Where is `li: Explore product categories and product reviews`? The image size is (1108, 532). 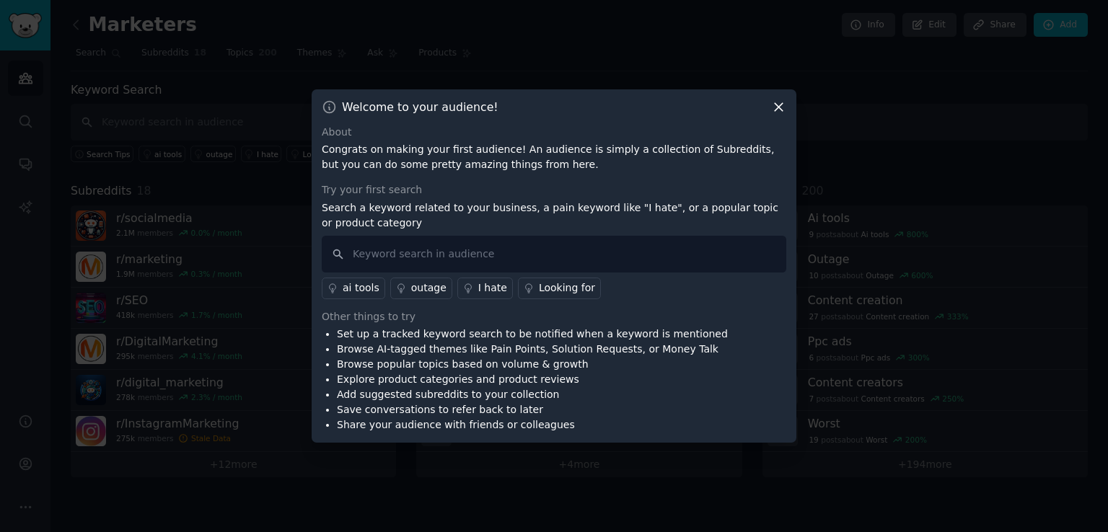 li: Explore product categories and product reviews is located at coordinates (532, 379).